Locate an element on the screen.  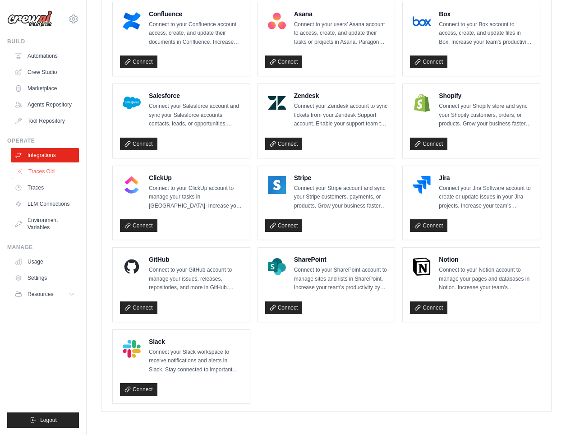
button: Logout is located at coordinates (43, 420).